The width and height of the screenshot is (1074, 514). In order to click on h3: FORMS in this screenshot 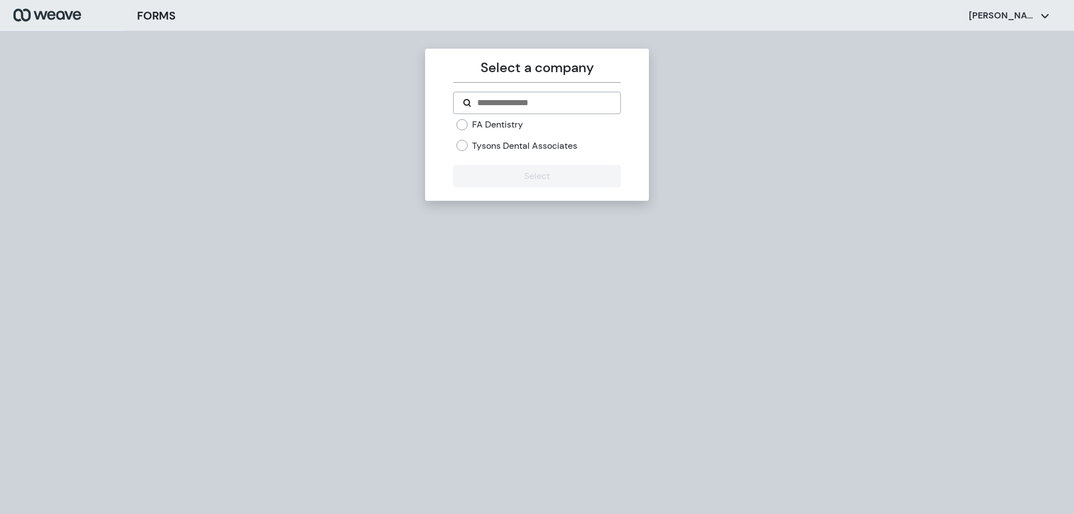, I will do `click(156, 16)`.